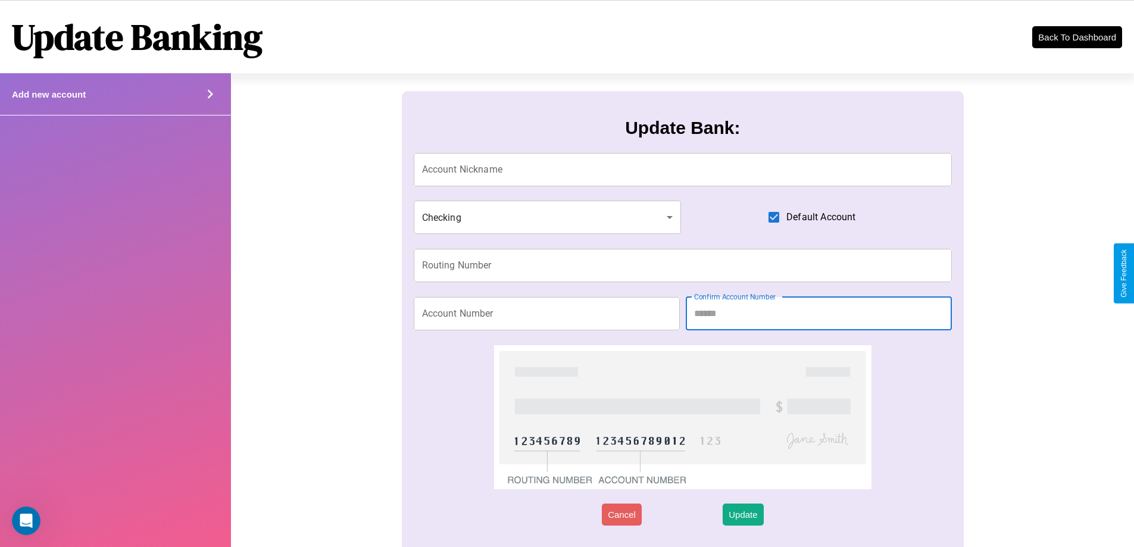  I want to click on button: Cancel, so click(622, 514).